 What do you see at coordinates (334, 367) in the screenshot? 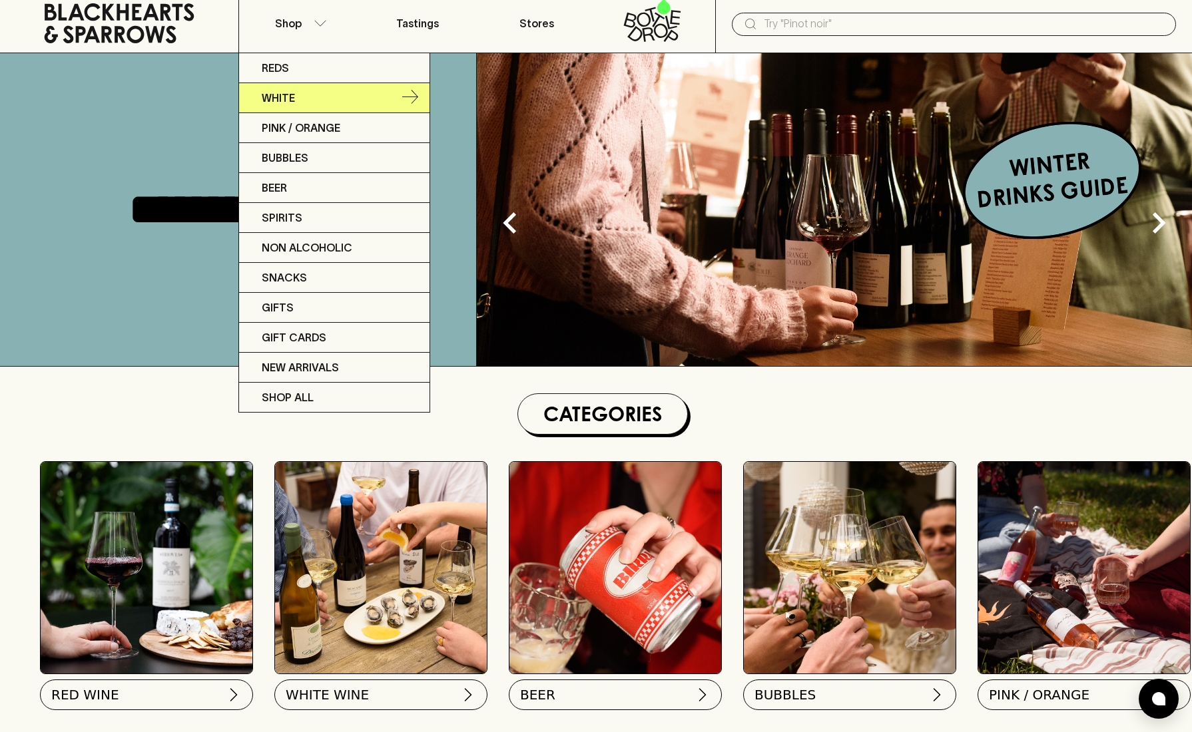
I see `a: New Arrivals` at bounding box center [334, 367].